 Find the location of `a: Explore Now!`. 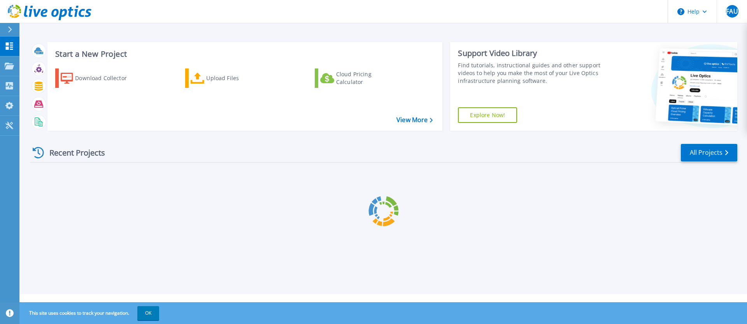

a: Explore Now! is located at coordinates (487, 115).